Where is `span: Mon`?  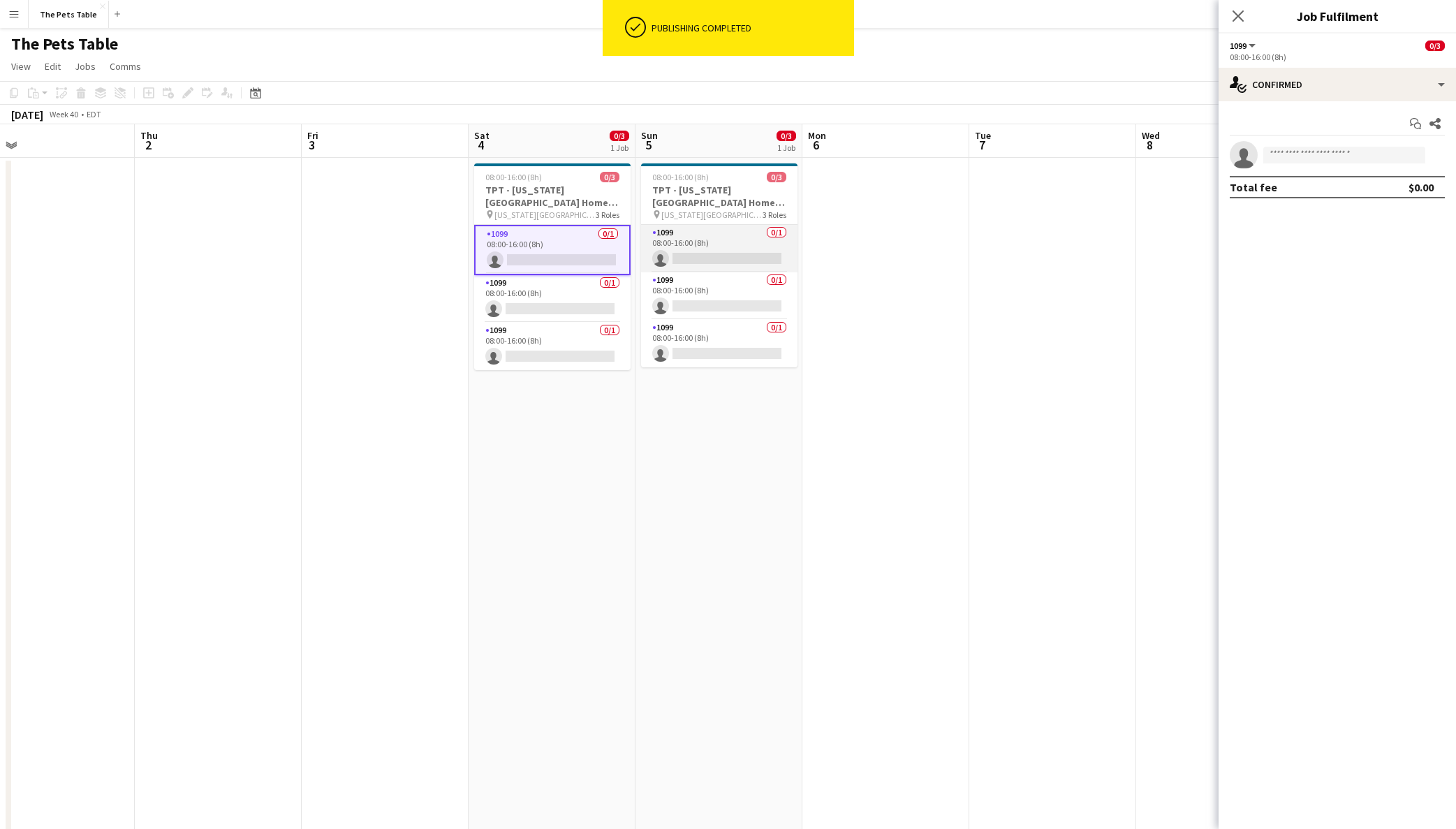 span: Mon is located at coordinates (817, 136).